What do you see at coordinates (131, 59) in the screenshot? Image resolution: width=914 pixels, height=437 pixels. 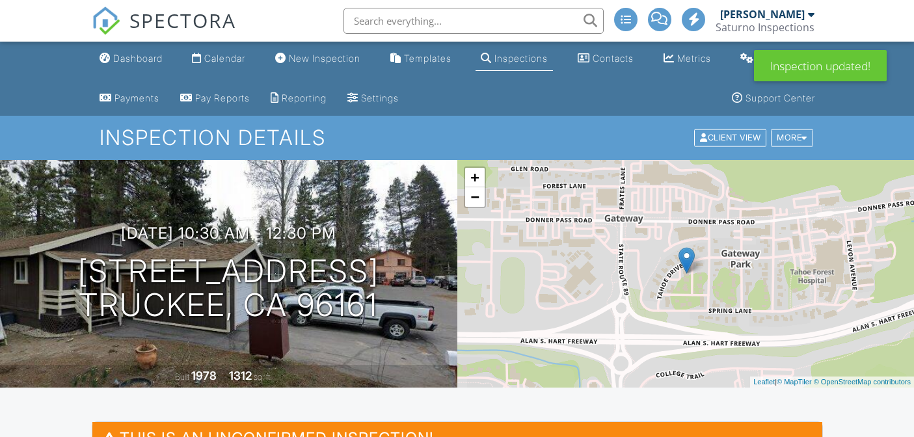 I see `a: Dashboard` at bounding box center [131, 59].